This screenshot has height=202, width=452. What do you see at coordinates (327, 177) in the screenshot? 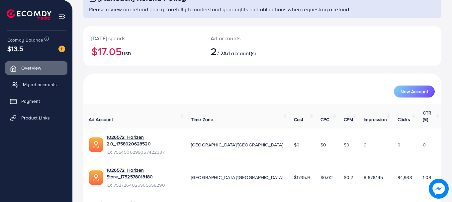
I see `span: $0.02` at bounding box center [327, 177].